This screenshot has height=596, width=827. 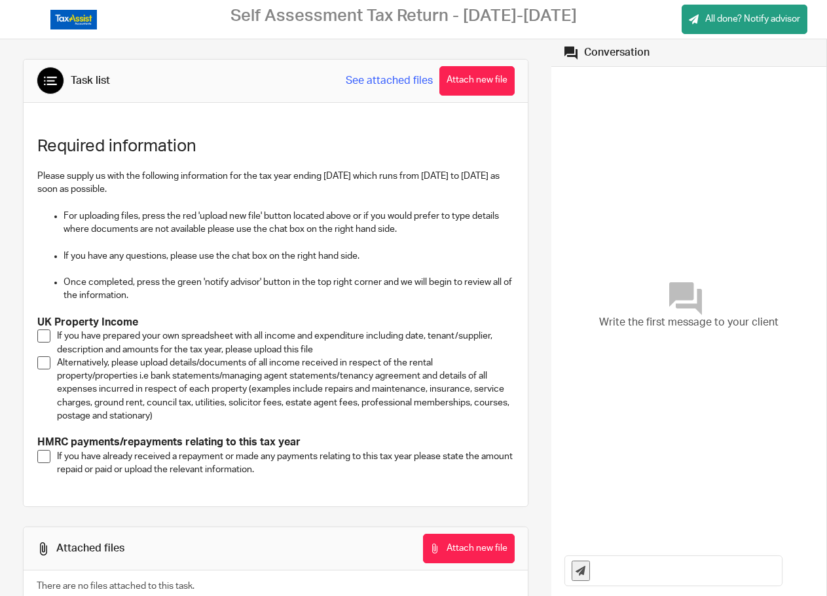 What do you see at coordinates (115, 586) in the screenshot?
I see `span: There are no files attached to this task.` at bounding box center [115, 586].